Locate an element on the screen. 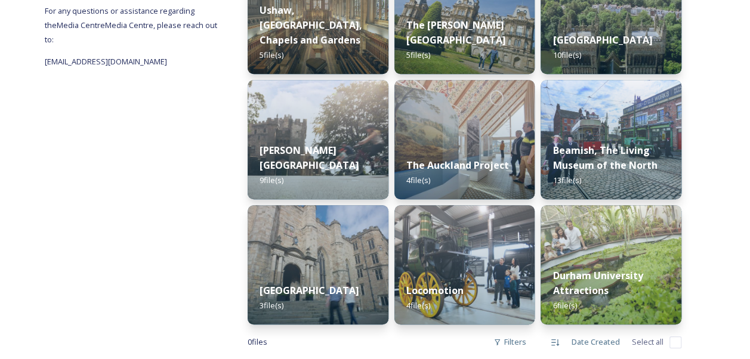  strong: Beamish, The Living Museum of the North is located at coordinates (604, 157).